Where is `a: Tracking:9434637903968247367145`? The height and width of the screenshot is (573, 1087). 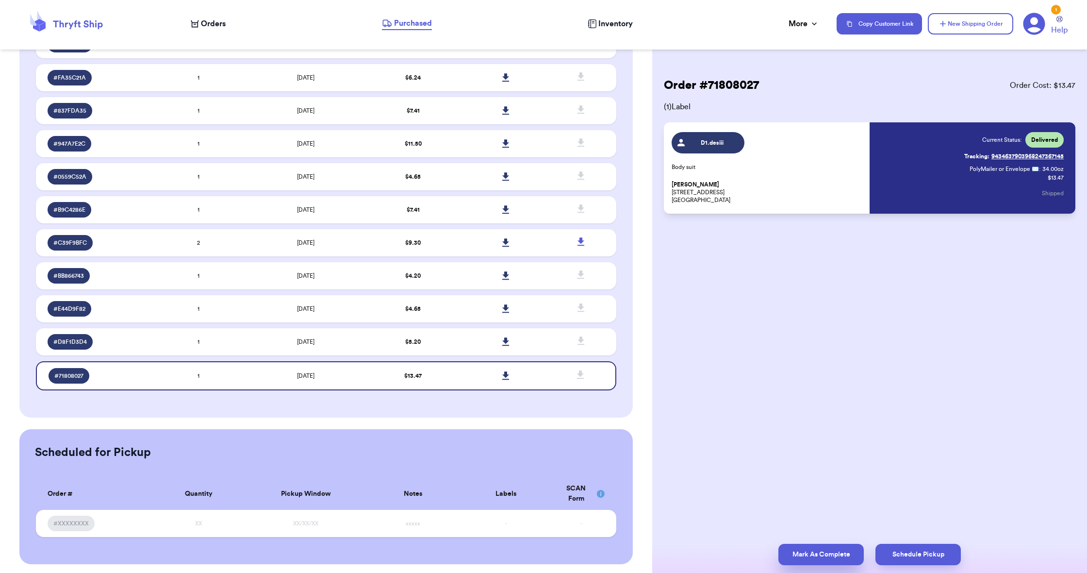 a: Tracking:9434637903968247367145 is located at coordinates (1014, 156).